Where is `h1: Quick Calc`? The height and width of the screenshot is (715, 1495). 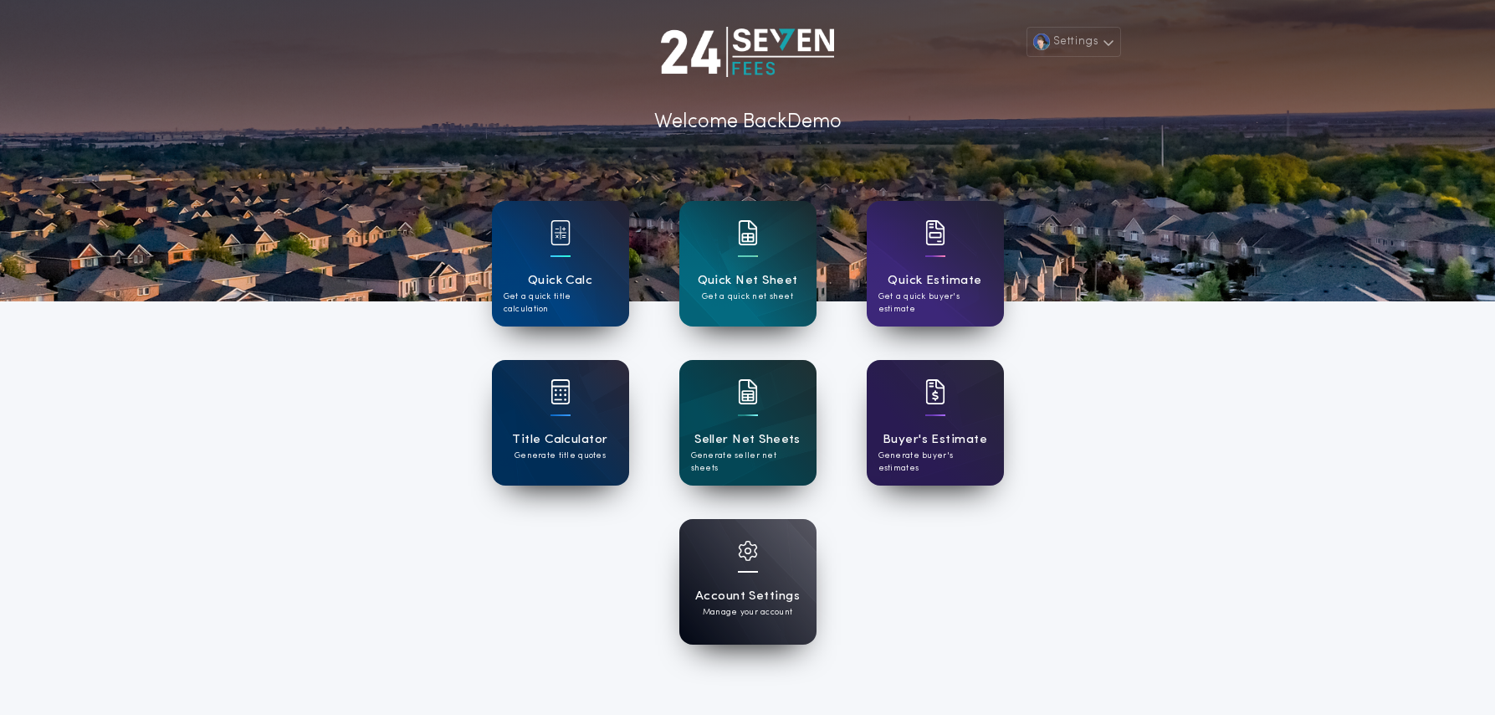
h1: Quick Calc is located at coordinates (561, 280).